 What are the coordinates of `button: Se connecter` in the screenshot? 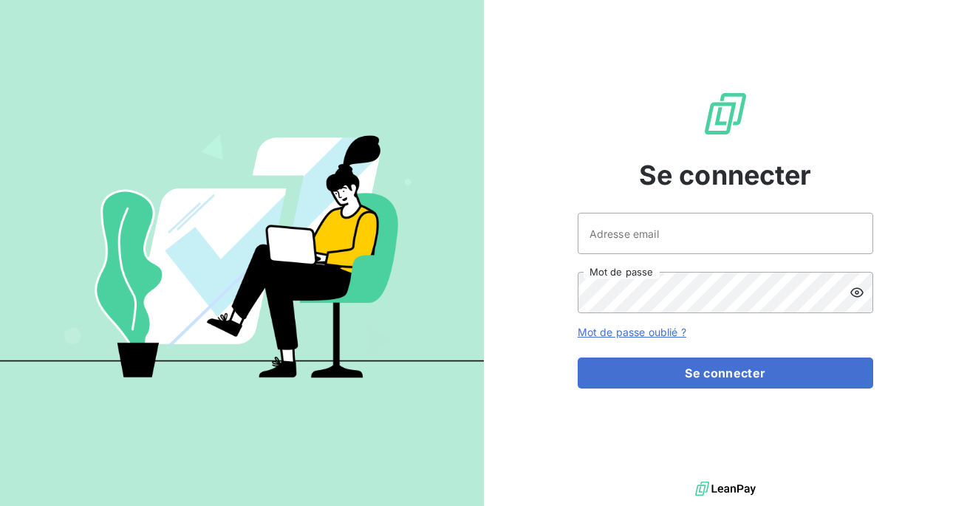 It's located at (726, 373).